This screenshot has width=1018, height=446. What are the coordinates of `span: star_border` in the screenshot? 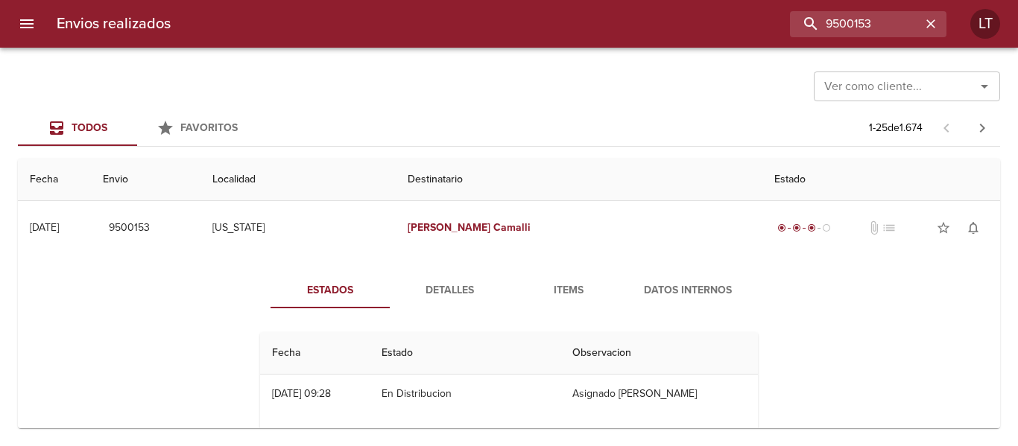 It's located at (943, 228).